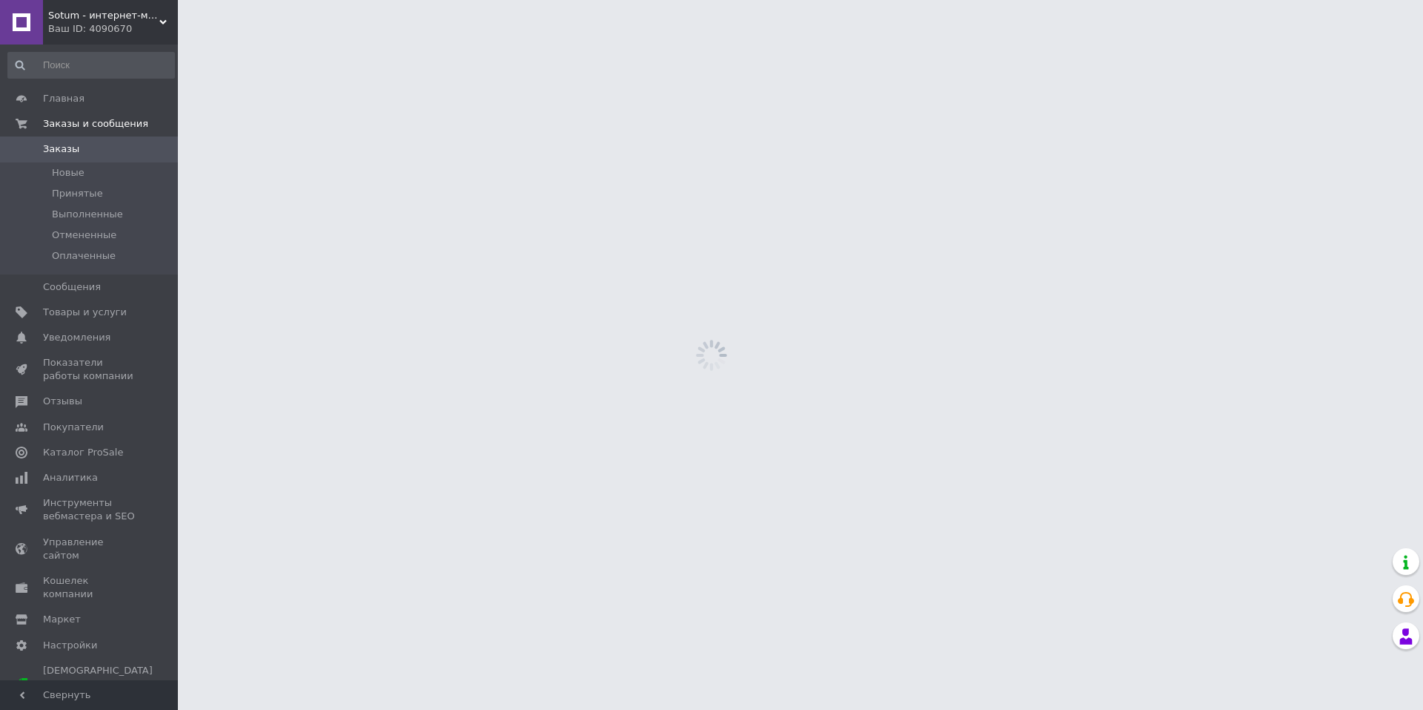  What do you see at coordinates (76, 337) in the screenshot?
I see `span: Уведомления` at bounding box center [76, 337].